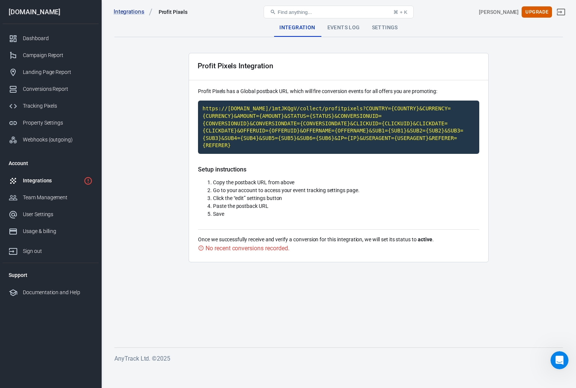 This screenshot has width=576, height=388. I want to click on p: Once we successfully receive and verify a conversion for this integration, we will set its status..., so click(338, 239).